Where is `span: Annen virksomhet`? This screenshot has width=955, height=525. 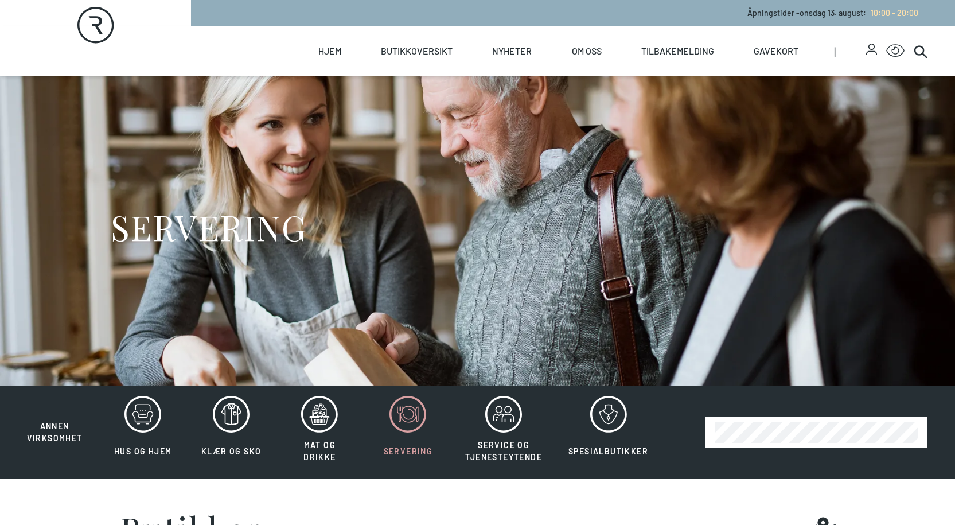
span: Annen virksomhet is located at coordinates (54, 432).